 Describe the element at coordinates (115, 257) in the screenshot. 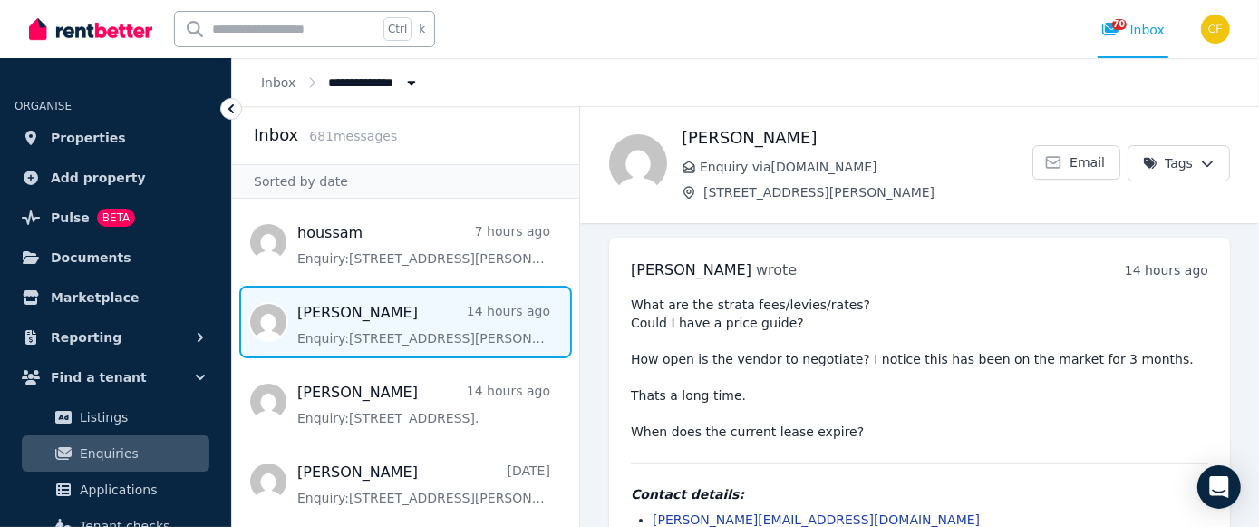

I see `a: Documents` at that location.